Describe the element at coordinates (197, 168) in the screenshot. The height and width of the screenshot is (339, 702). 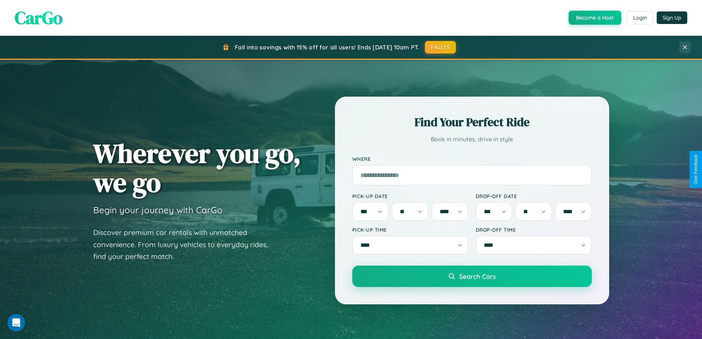
I see `h1: Wherever you go, we go` at that location.